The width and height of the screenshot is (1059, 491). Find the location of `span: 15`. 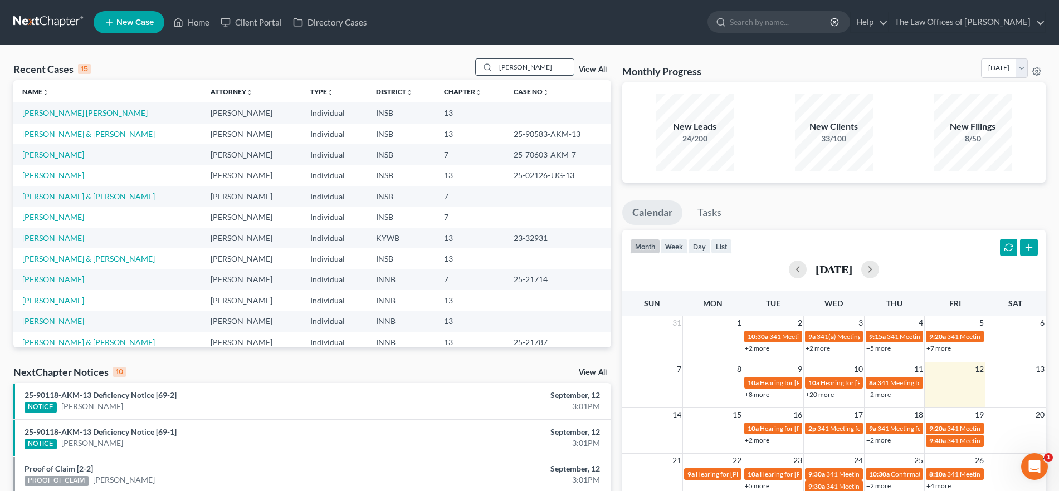

span: 15 is located at coordinates (737, 415).